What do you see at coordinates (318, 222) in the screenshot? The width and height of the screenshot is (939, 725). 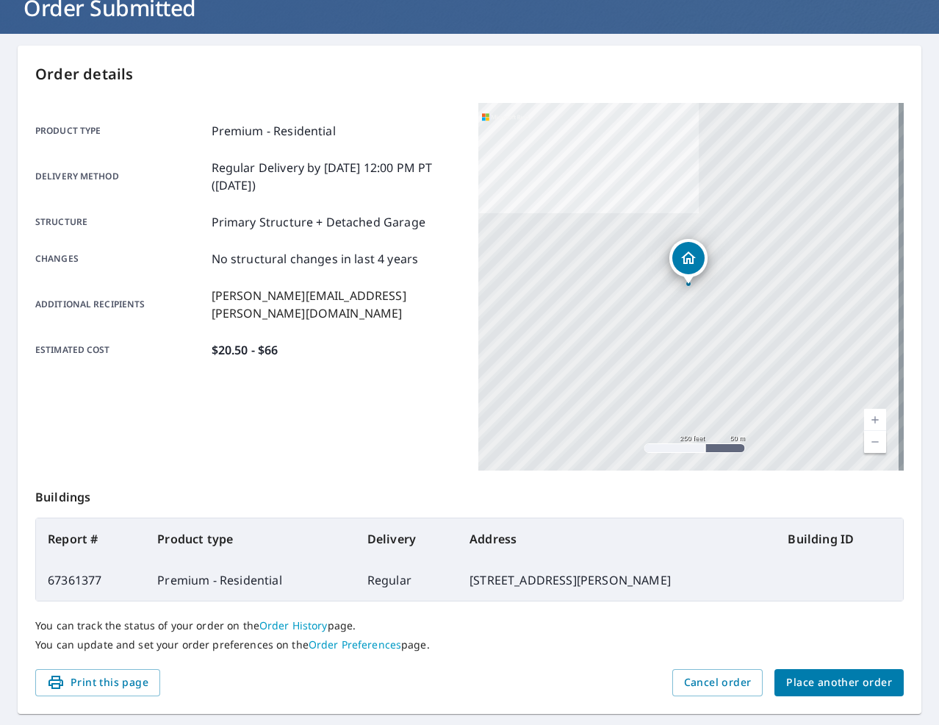 I see `p: Primary Structure + Detached Garage` at bounding box center [318, 222].